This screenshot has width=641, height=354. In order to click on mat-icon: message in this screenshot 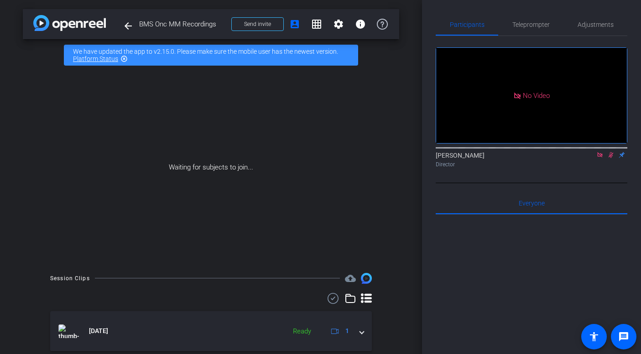, I will do `click(624, 337)`.